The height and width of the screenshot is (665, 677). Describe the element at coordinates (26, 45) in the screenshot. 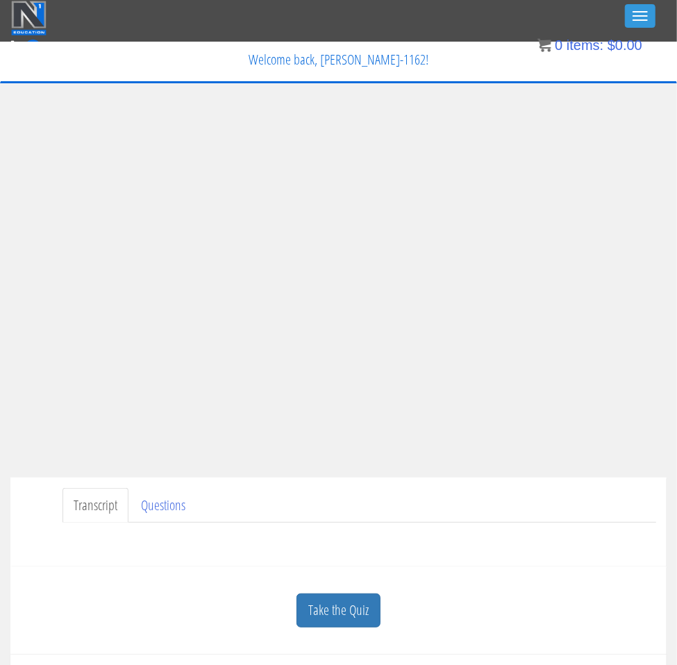

I see `a: 0` at that location.